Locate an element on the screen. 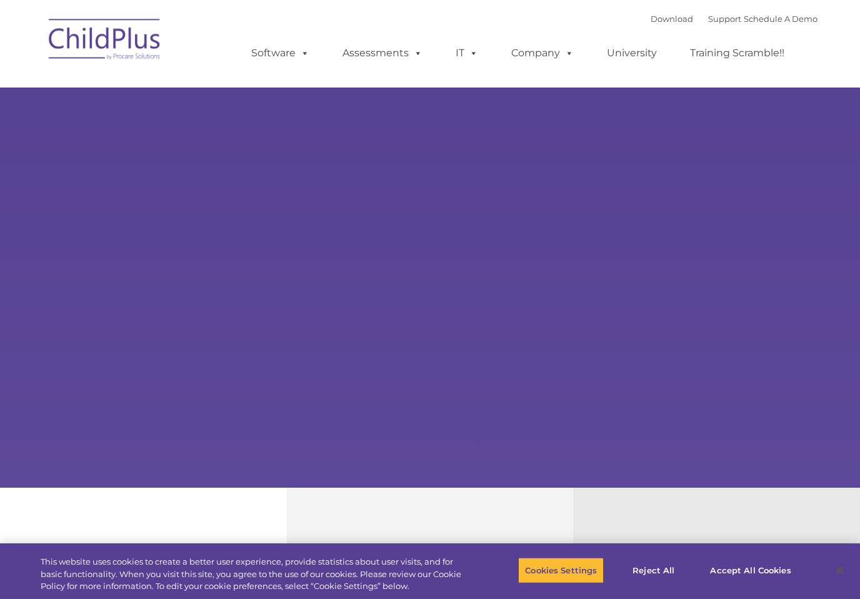 Image resolution: width=860 pixels, height=599 pixels. button: Close is located at coordinates (840, 570).